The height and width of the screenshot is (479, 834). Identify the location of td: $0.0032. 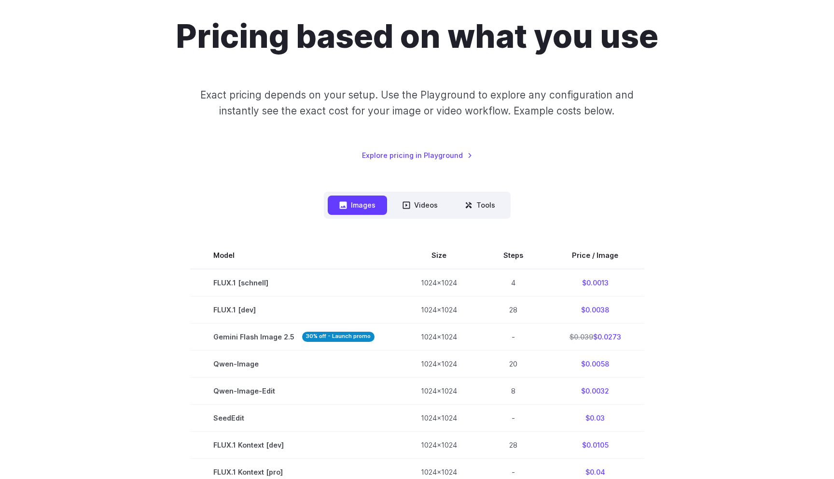
(595, 390).